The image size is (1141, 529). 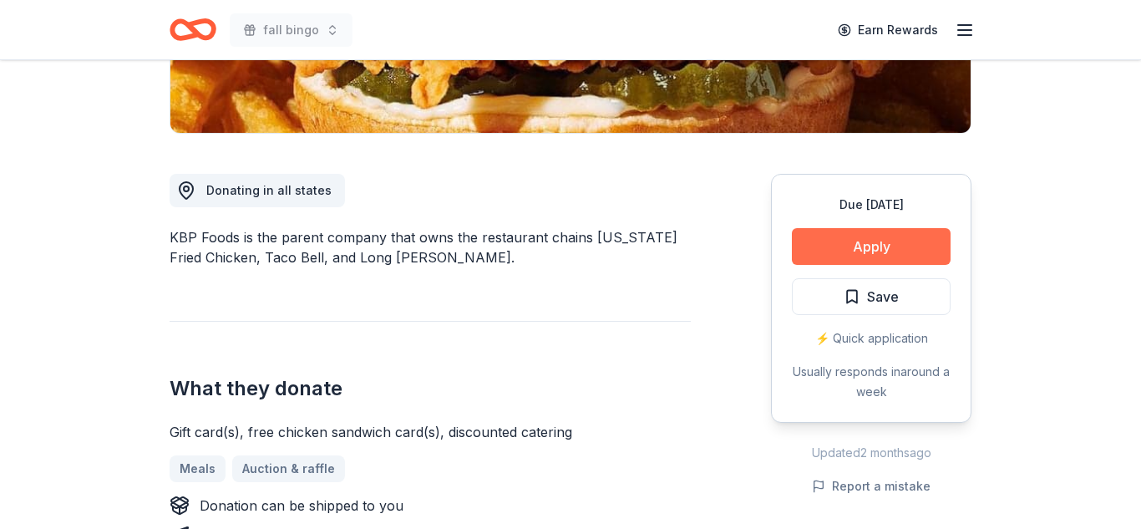 What do you see at coordinates (871, 382) in the screenshot?
I see `div: Usually responds in around a week` at bounding box center [871, 382].